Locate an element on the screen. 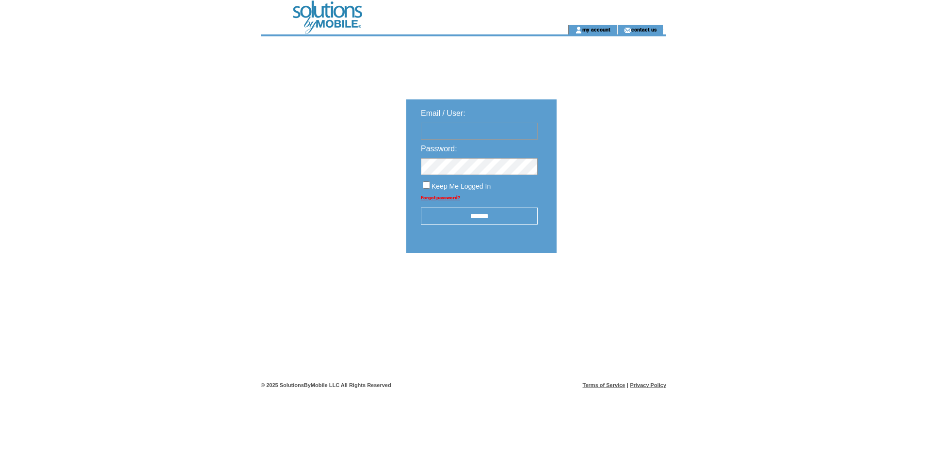 The width and height of the screenshot is (927, 452). img: transparent.png;jsessionid=66D5E1646AB7A1852499A7932471F31D is located at coordinates (609, 283).